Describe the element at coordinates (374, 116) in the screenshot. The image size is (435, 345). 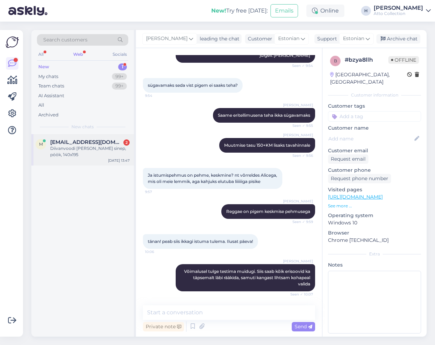
I see `input: Add a tag` at that location.